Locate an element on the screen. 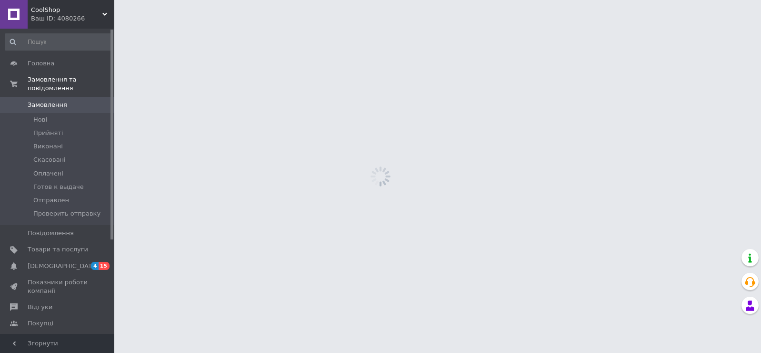 This screenshot has height=353, width=761. span: Покупці is located at coordinates (40, 323).